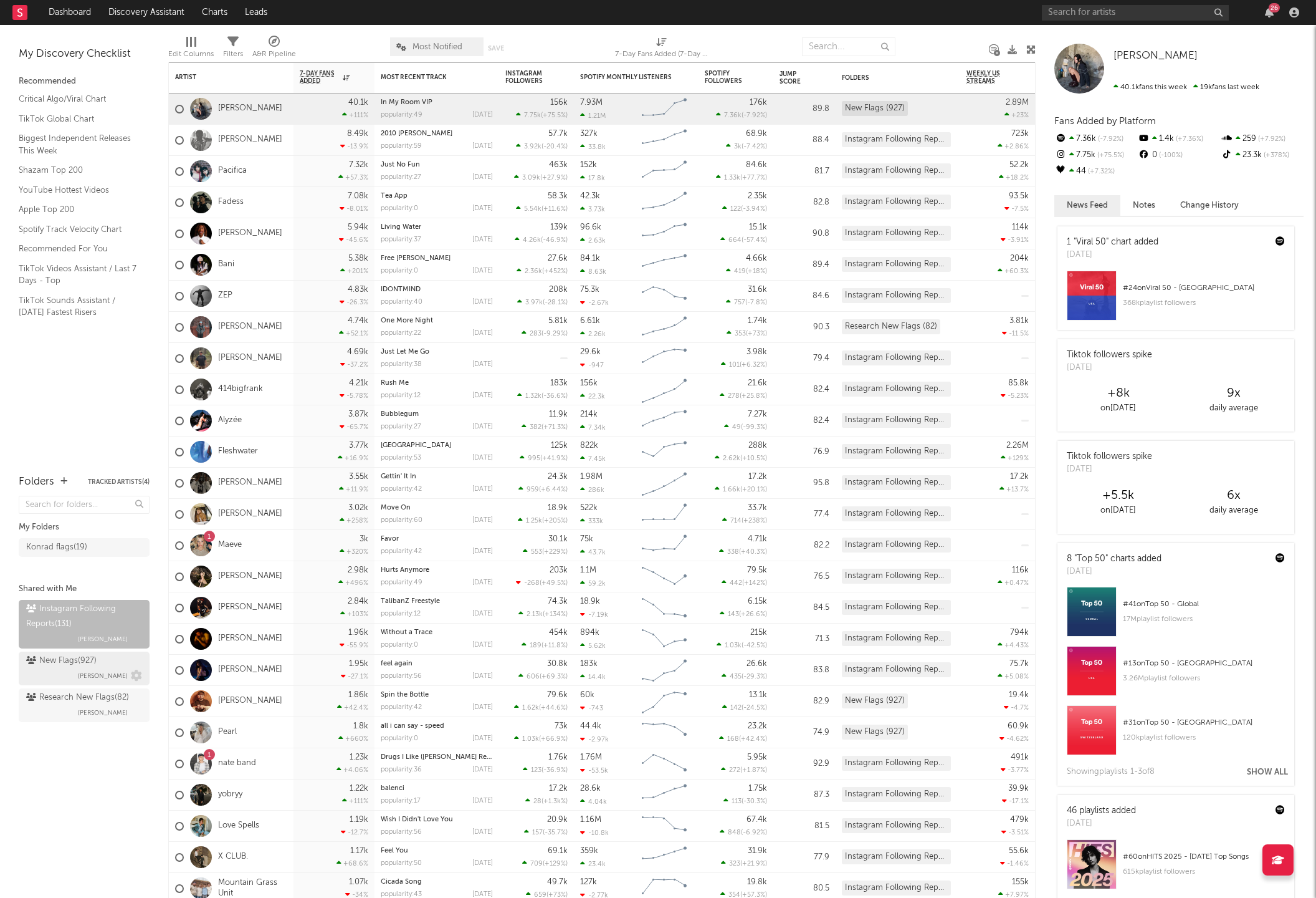 The width and height of the screenshot is (1316, 898). I want to click on span: +452 %, so click(555, 271).